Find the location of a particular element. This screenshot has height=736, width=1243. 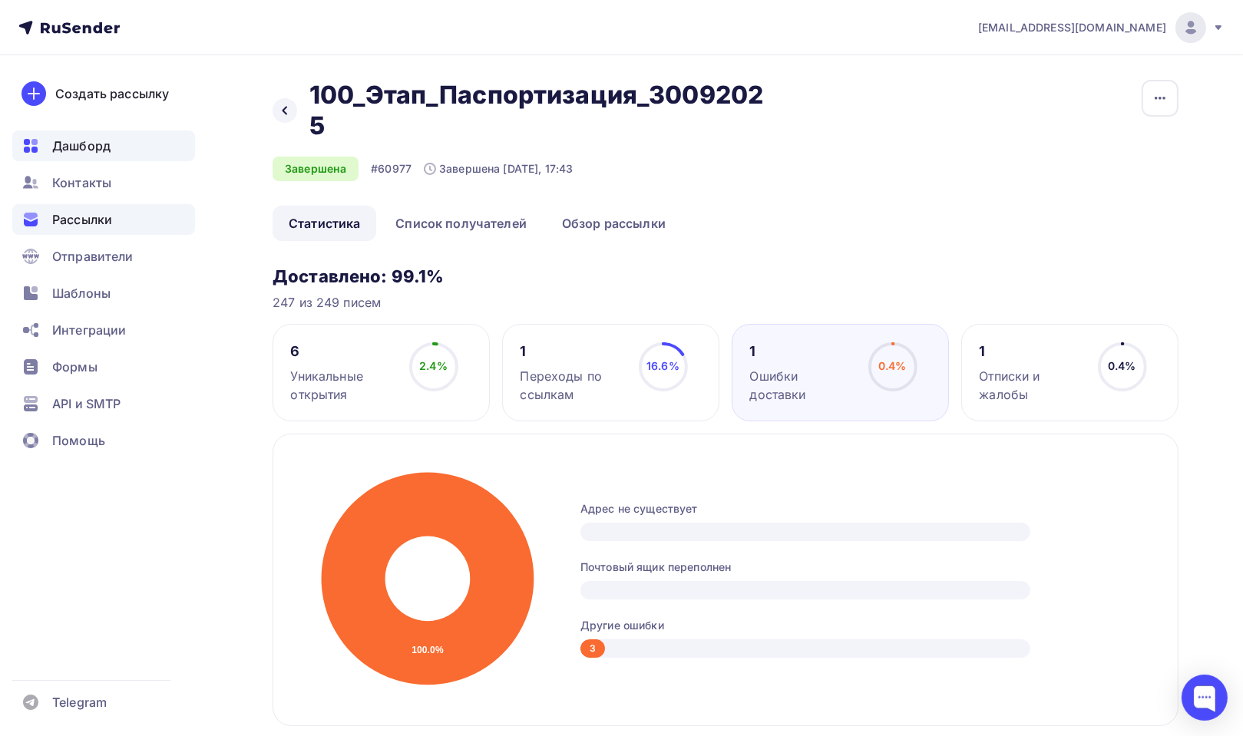

span: Рассылки is located at coordinates (82, 220).